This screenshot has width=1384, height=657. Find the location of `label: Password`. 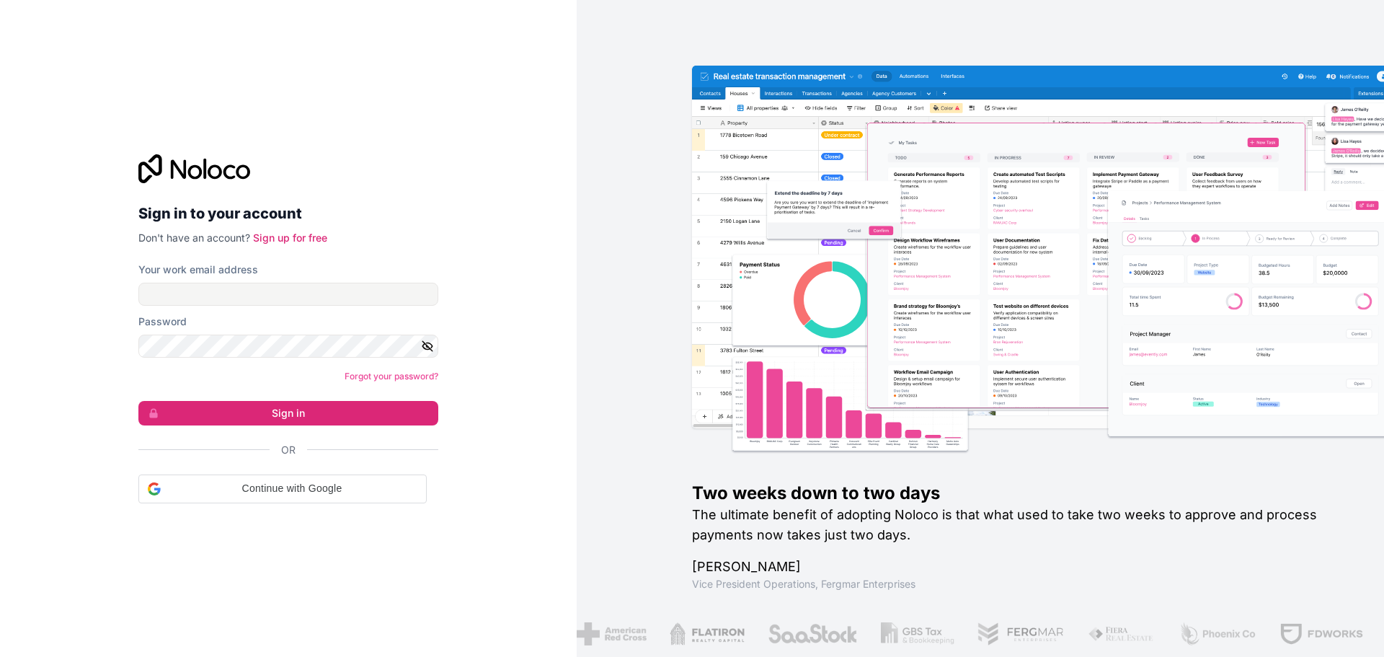

label: Password is located at coordinates (162, 321).